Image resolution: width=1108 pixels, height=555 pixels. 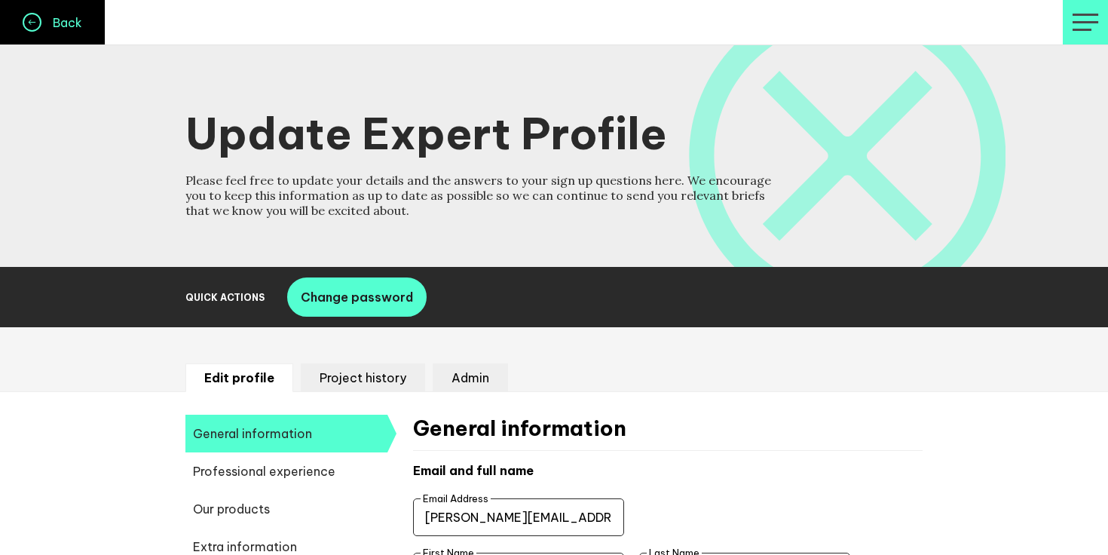 I want to click on li: Project history, so click(x=363, y=378).